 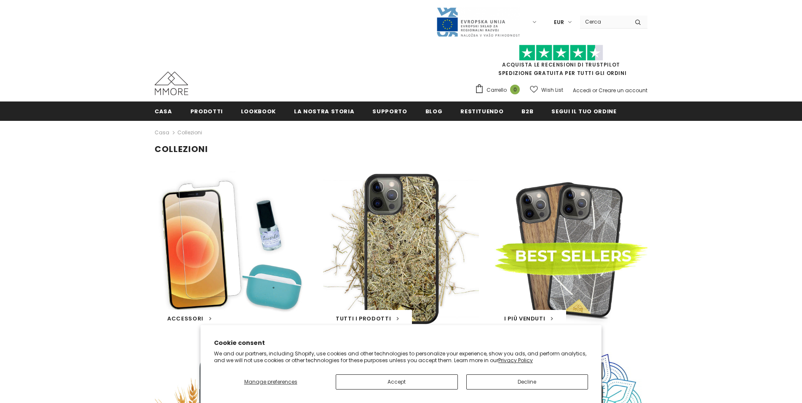 I want to click on a: Javni Razpis, so click(x=478, y=21).